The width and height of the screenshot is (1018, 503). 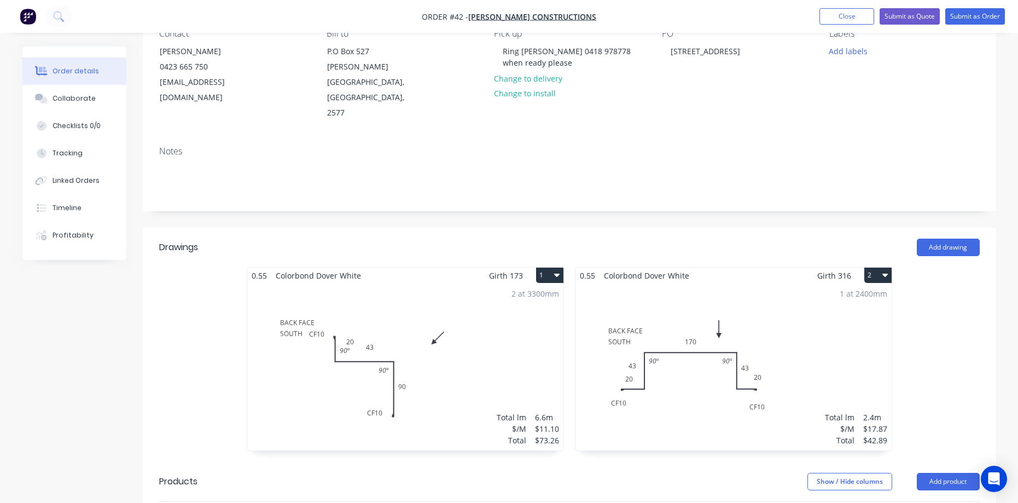 I want to click on button: Close, so click(x=847, y=16).